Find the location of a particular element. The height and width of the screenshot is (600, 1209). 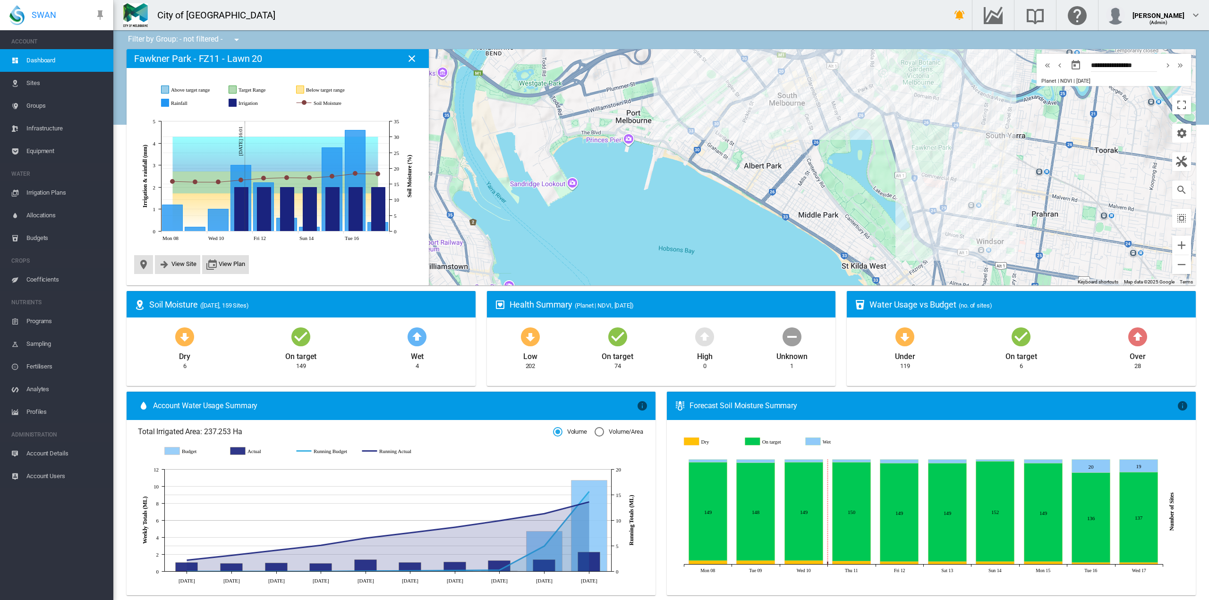

div: 0 is located at coordinates (705, 366).